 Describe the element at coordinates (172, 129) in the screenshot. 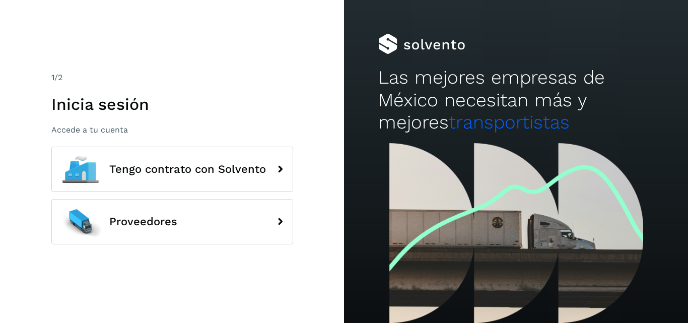

I see `p: Accede a tu cuenta` at that location.